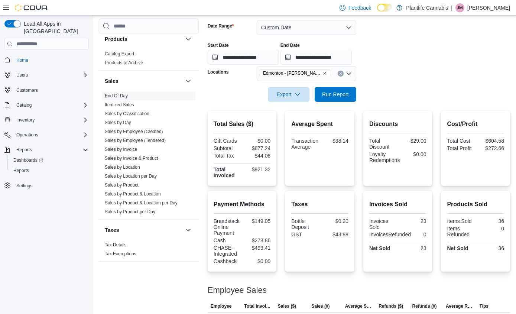  What do you see at coordinates (257, 240) in the screenshot?
I see `div: $278.86` at bounding box center [257, 240].